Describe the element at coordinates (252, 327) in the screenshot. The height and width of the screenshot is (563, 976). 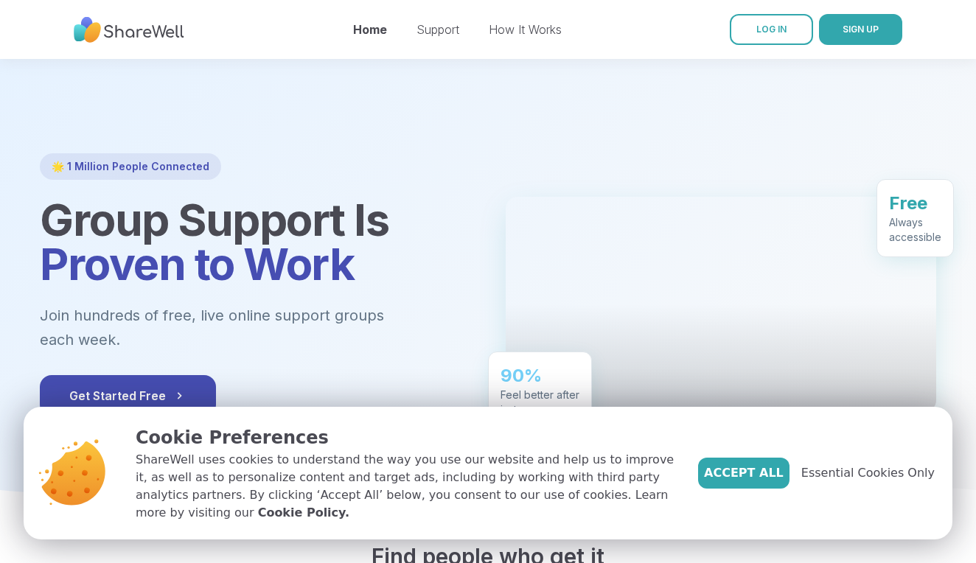
I see `p: Join hundreds of free, live online support groups each week.` at that location.